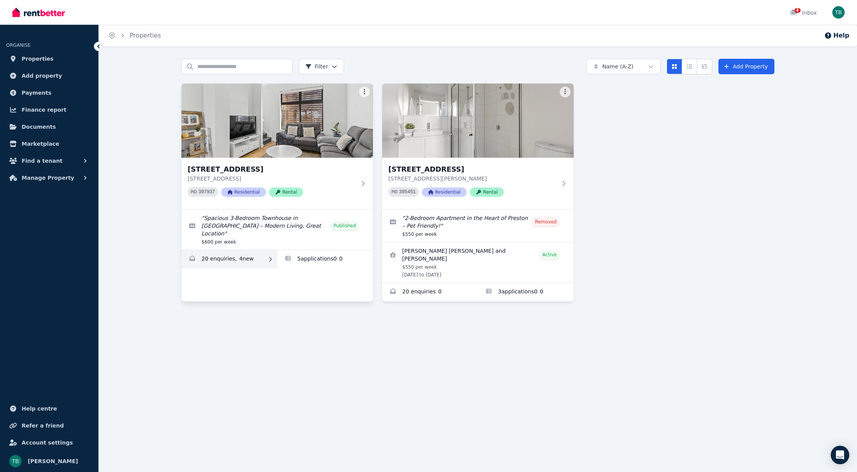  What do you see at coordinates (705, 66) in the screenshot?
I see `button: Expanded list view` at bounding box center [705, 66].